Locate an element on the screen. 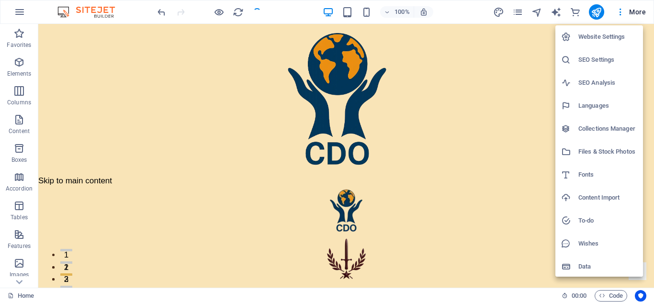 This screenshot has height=303, width=654. button: 3 is located at coordinates (28, 263).